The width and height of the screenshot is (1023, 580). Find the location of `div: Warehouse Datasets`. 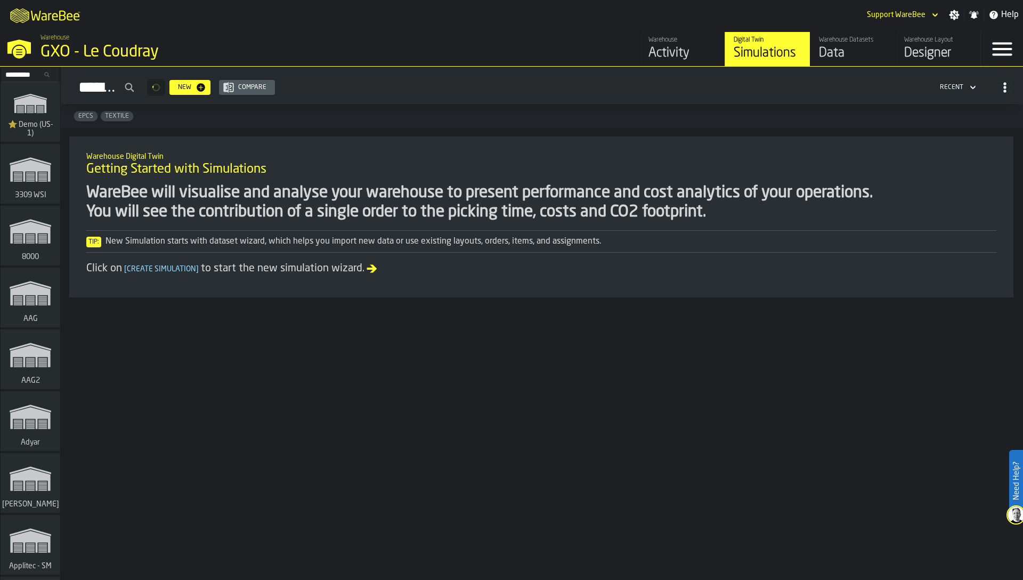

div: Warehouse Datasets is located at coordinates (853, 40).